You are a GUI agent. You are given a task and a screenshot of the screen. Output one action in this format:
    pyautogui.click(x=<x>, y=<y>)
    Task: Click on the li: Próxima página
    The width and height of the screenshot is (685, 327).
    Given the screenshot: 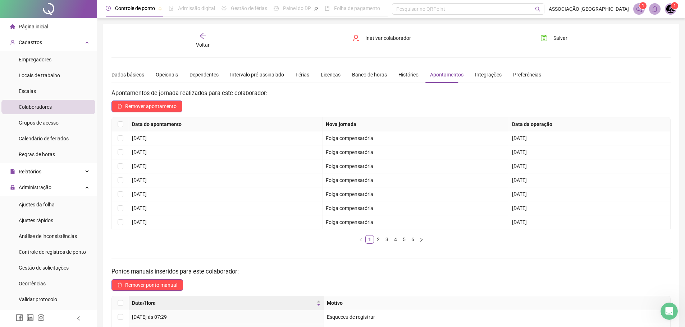 What is the action you would take?
    pyautogui.click(x=421, y=240)
    